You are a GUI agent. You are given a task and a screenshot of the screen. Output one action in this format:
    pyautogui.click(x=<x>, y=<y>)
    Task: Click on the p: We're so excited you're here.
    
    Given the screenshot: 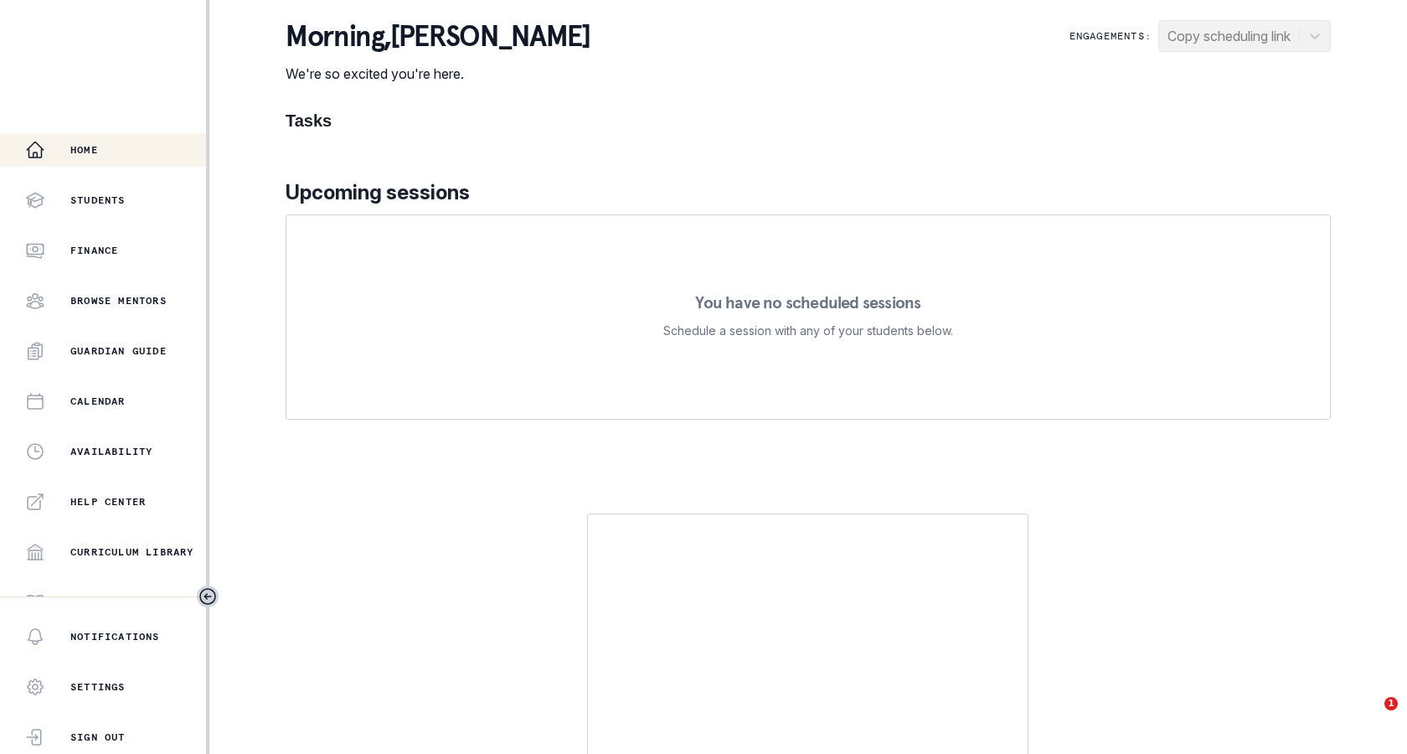 What is the action you would take?
    pyautogui.click(x=437, y=74)
    